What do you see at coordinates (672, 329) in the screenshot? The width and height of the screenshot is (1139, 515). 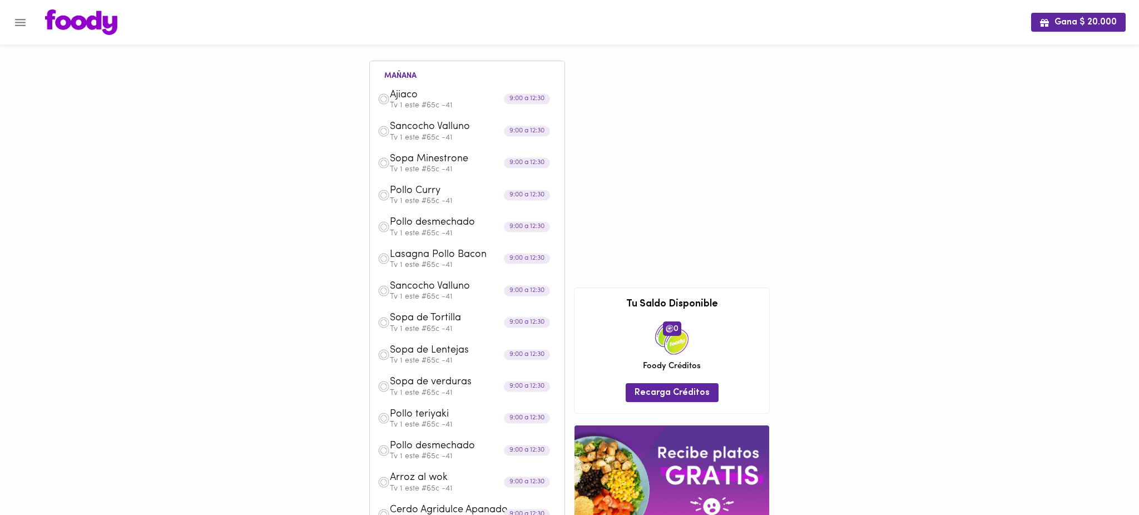 I see `span: 0` at bounding box center [672, 329].